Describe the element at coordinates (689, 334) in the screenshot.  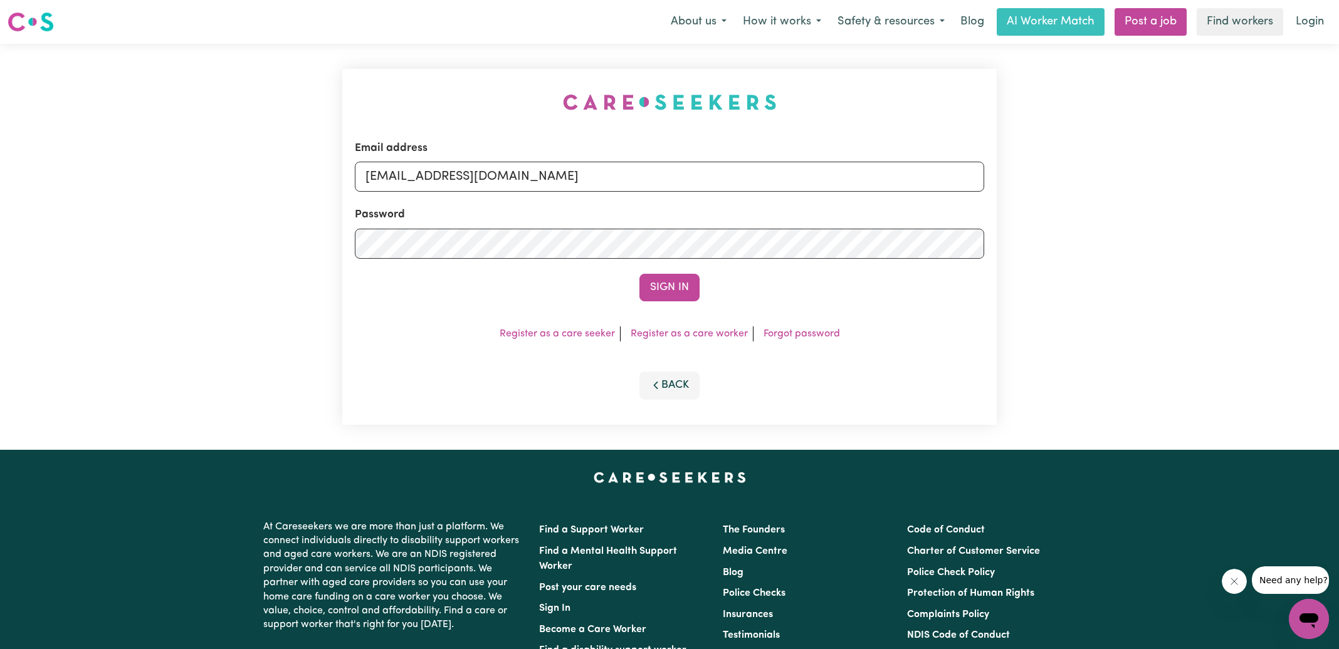
I see `a: Register as a care worker` at that location.